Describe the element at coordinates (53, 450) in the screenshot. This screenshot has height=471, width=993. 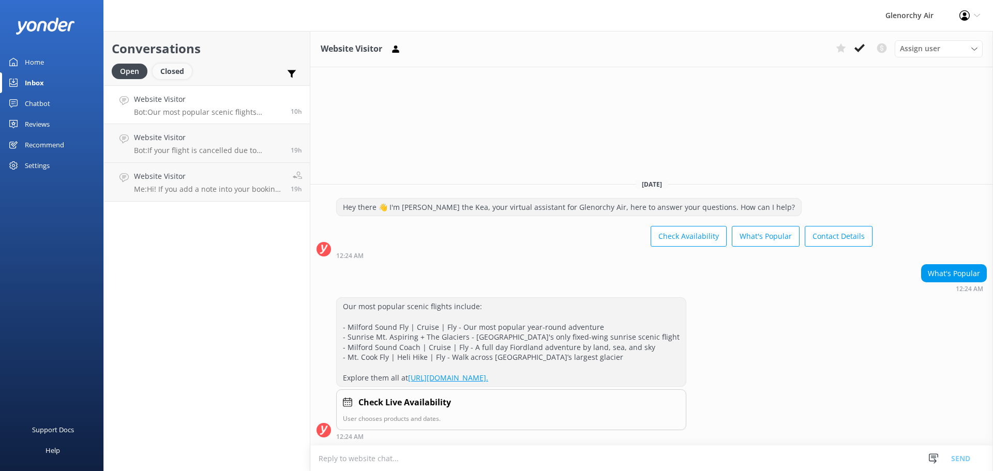
I see `div: Help` at that location.